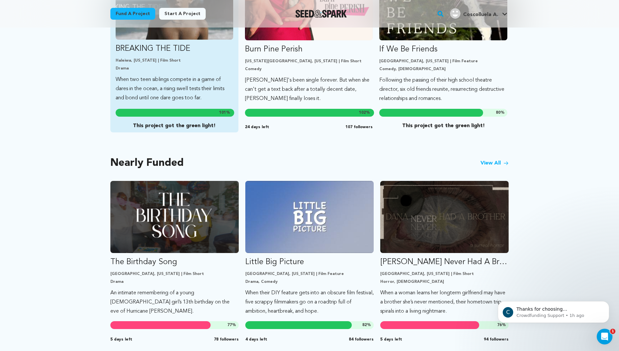  What do you see at coordinates (133, 14) in the screenshot?
I see `a: Fund a project` at bounding box center [133, 14].